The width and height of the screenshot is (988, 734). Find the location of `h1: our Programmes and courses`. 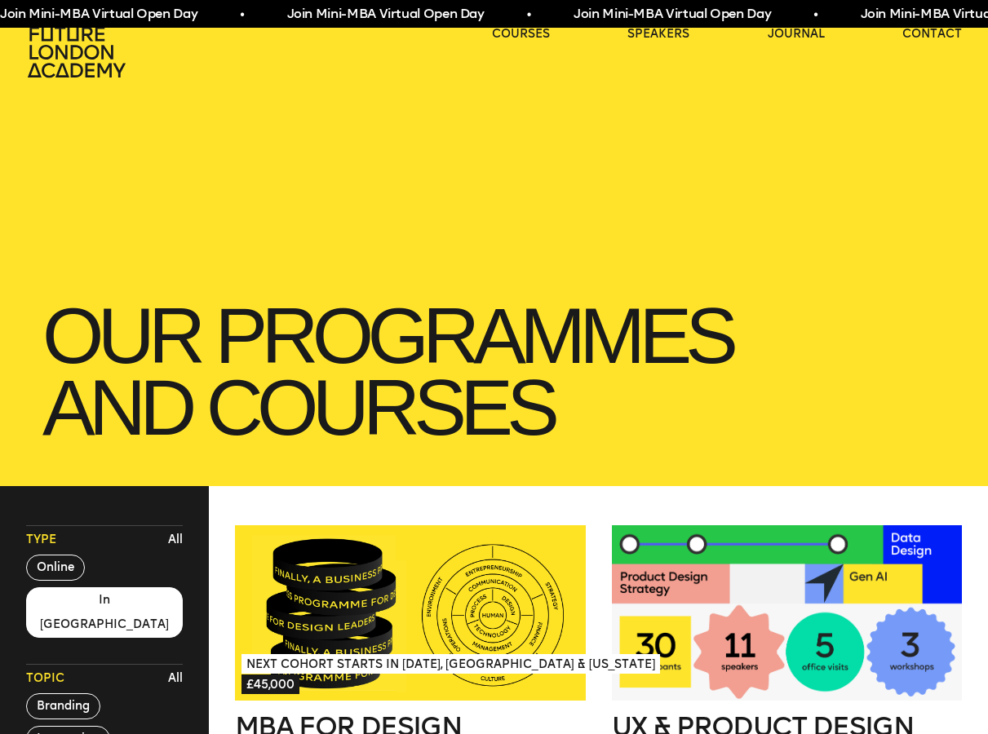

h1: our Programmes and courses is located at coordinates (494, 372).